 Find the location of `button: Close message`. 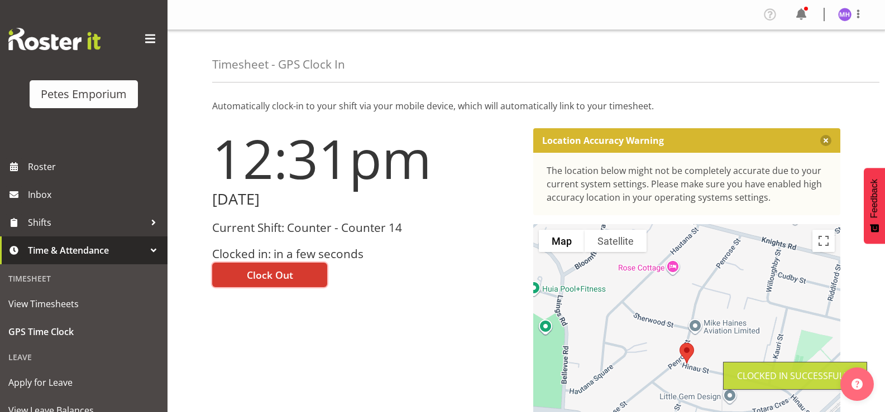

button: Close message is located at coordinates (825, 141).